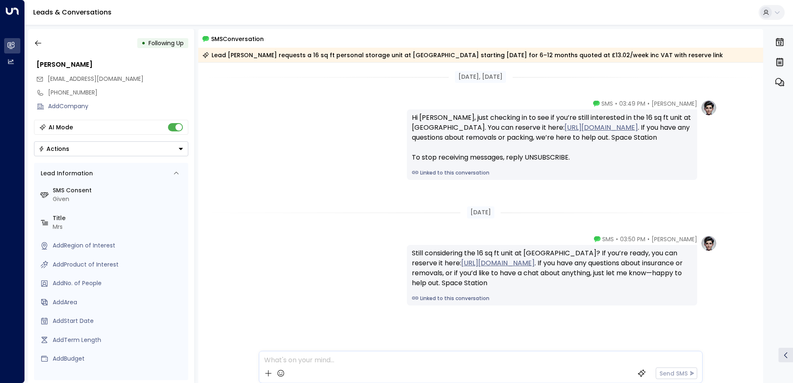 The width and height of the screenshot is (793, 383). Describe the element at coordinates (65, 173) in the screenshot. I see `div: Lead Information` at that location.